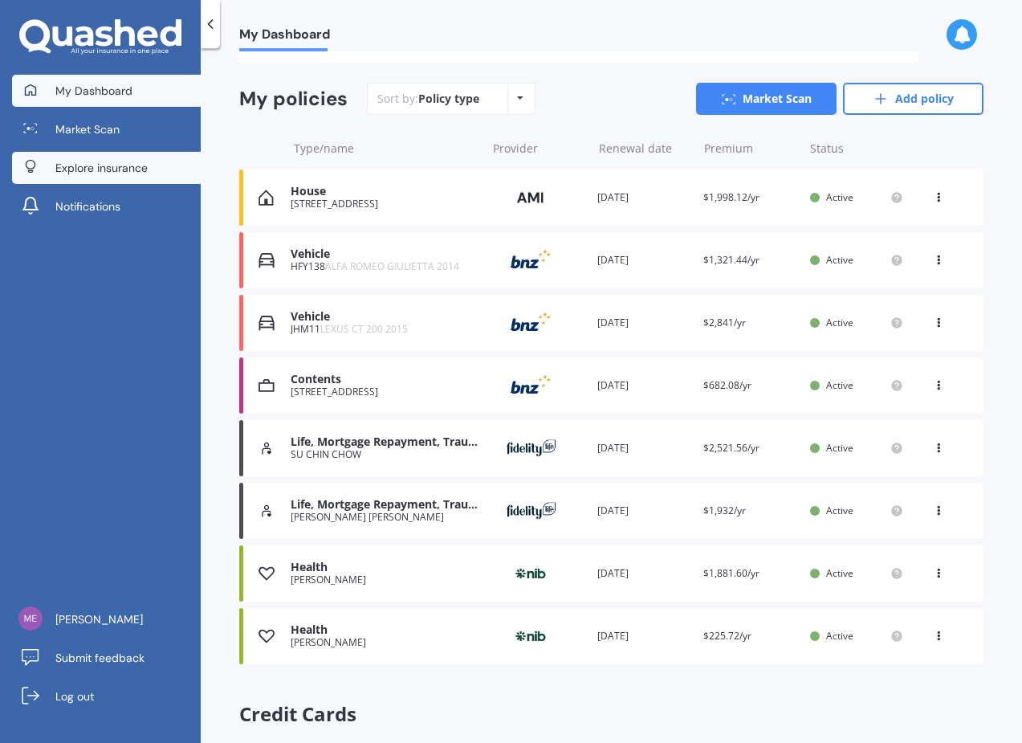 The width and height of the screenshot is (1022, 743). I want to click on span: Notifications, so click(88, 206).